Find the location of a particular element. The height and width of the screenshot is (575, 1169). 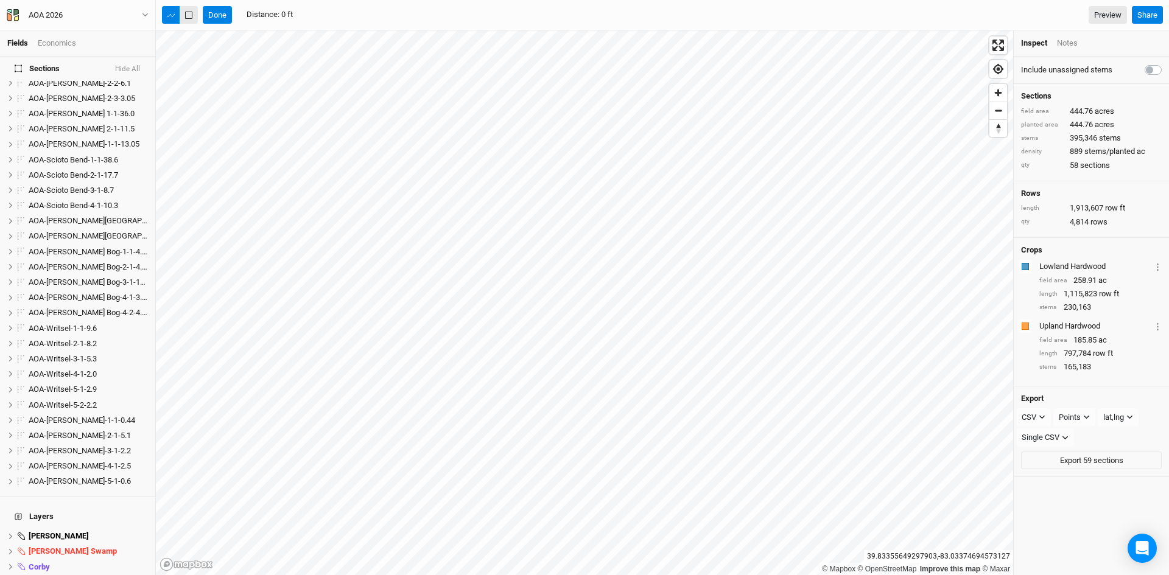

span: ac is located at coordinates (1103, 281).